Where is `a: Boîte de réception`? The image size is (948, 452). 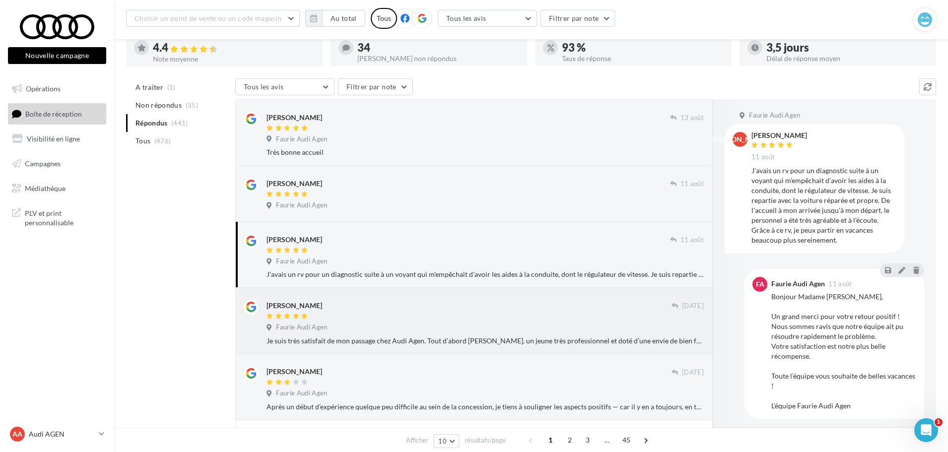
a: Boîte de réception is located at coordinates (57, 114).